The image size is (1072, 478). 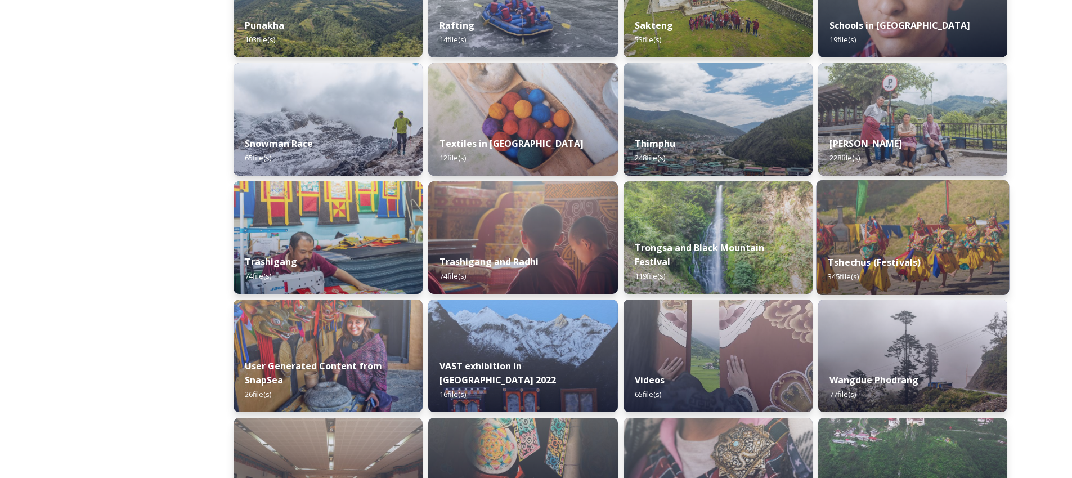 I want to click on strong: Sakteng, so click(x=654, y=25).